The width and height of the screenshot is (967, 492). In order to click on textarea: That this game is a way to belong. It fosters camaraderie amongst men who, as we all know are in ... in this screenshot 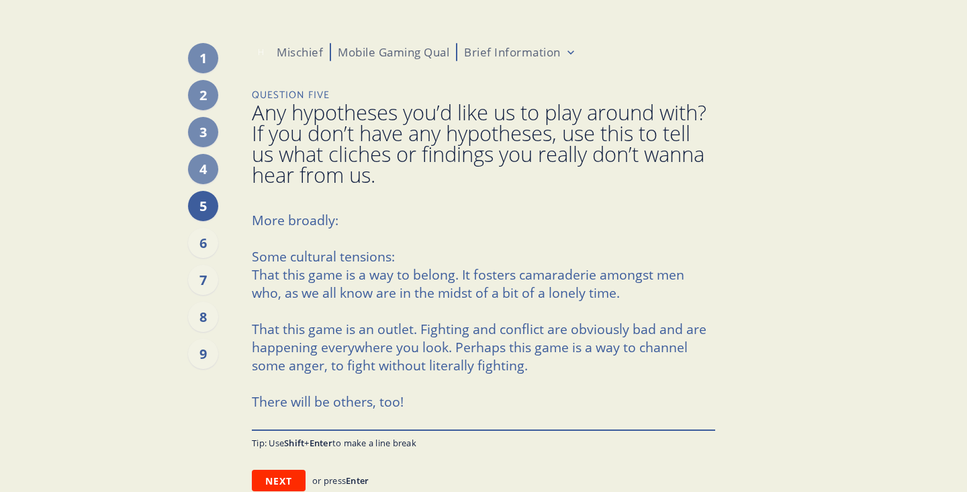, I will do `click(484, 317)`.